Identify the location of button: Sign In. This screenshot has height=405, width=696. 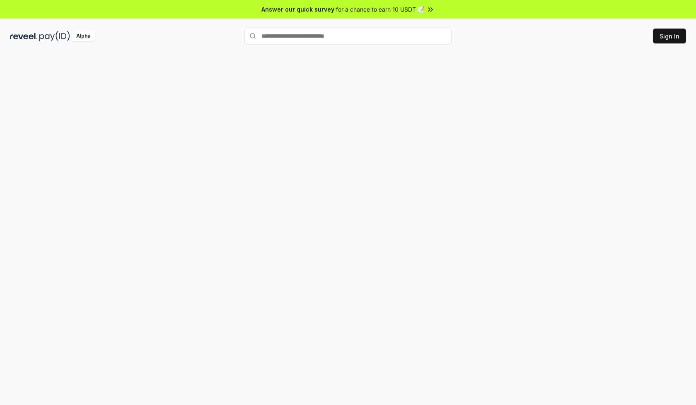
(669, 36).